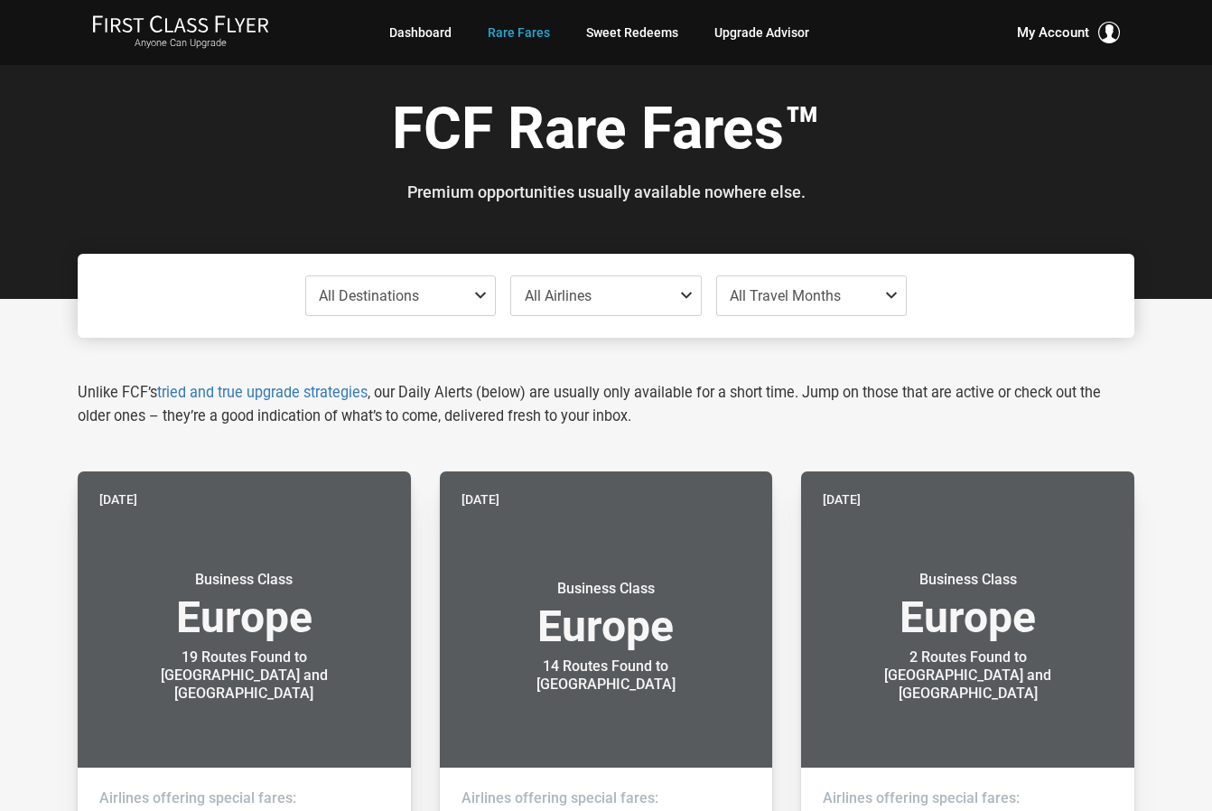 The height and width of the screenshot is (811, 1212). Describe the element at coordinates (606, 405) in the screenshot. I see `p: Unlike FCF’s , our Daily Alerts (below) are usually only available for a short time. Jump on thos...` at that location.